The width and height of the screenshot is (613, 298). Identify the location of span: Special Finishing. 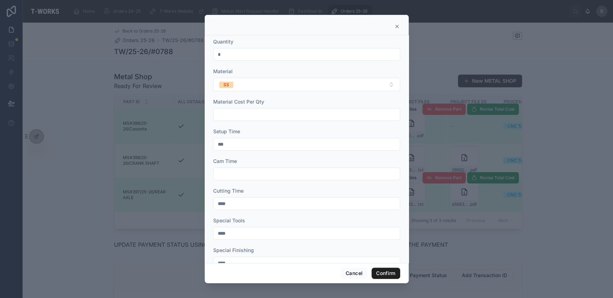
(233, 250).